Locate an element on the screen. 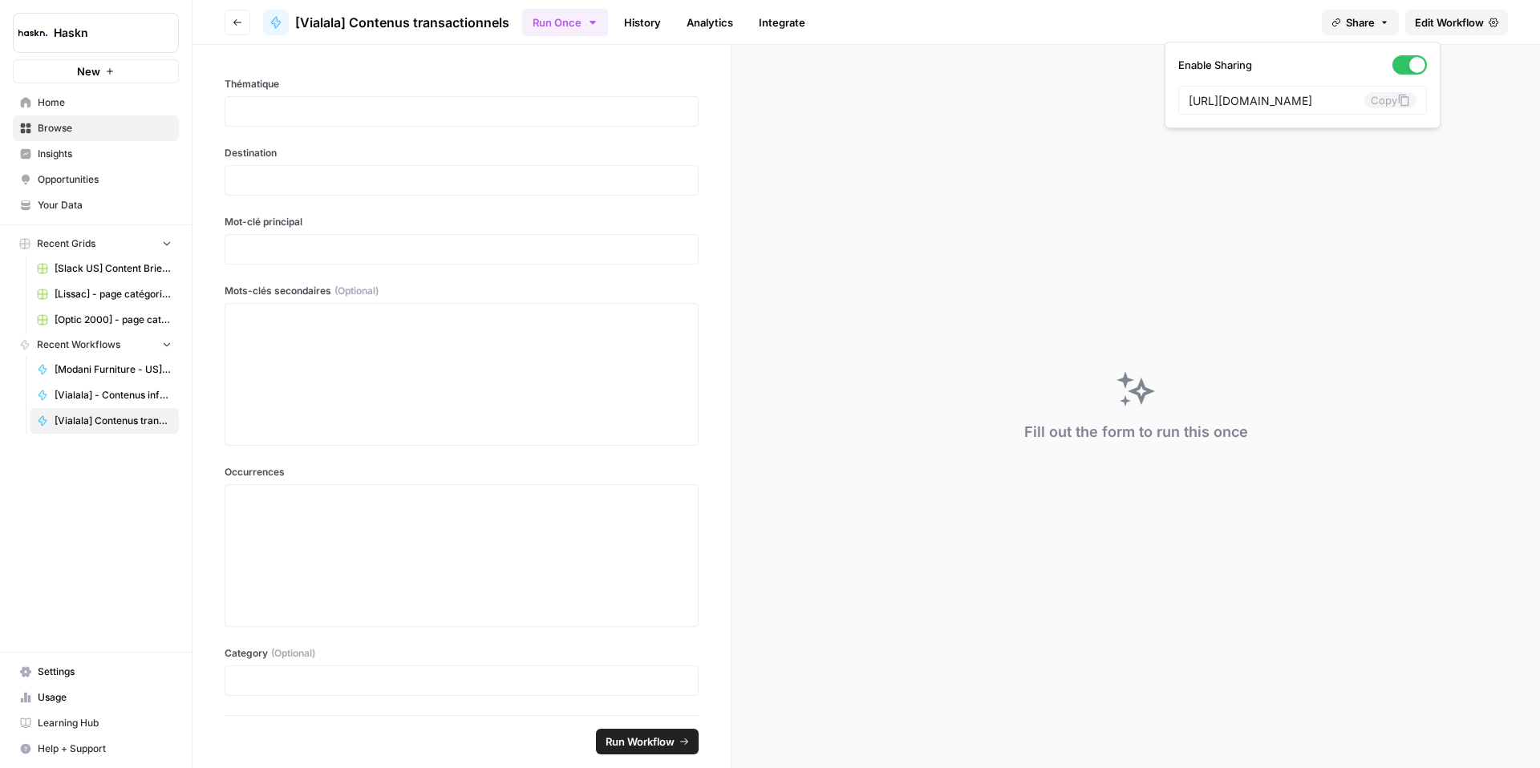 The image size is (1540, 768). a: [Optic 2000] - page catégorie + article de blog is located at coordinates (104, 320).